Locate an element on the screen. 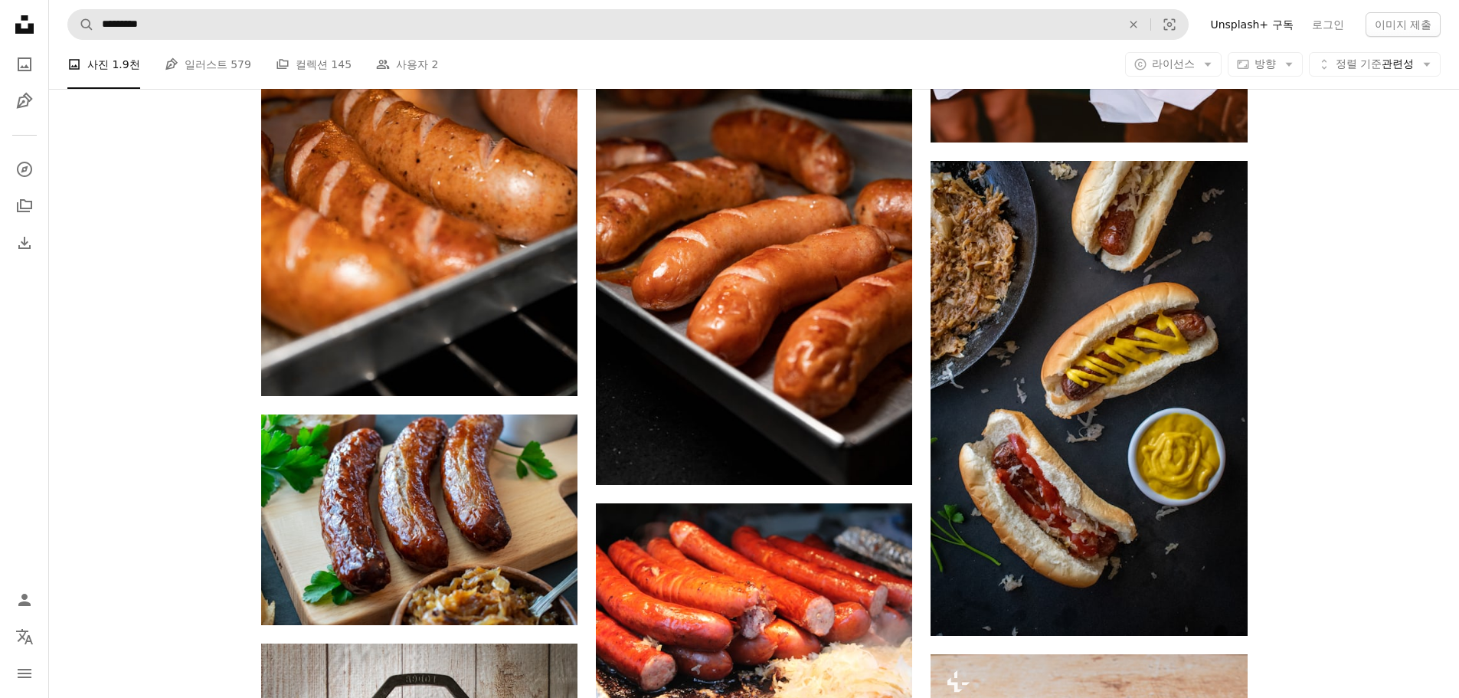  a: 컬렉션 145 is located at coordinates (313, 64).